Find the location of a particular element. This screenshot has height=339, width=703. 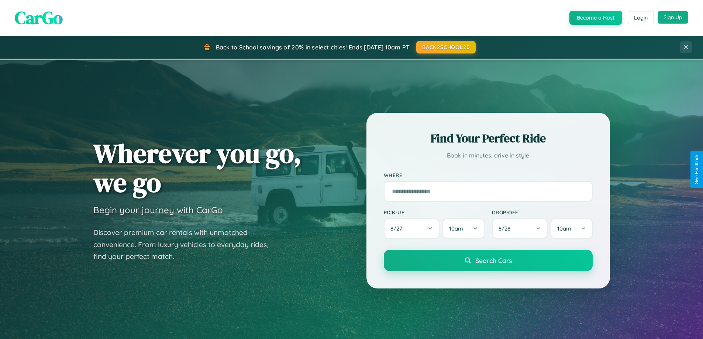

h1: Wherever you go, we go is located at coordinates (197, 168).